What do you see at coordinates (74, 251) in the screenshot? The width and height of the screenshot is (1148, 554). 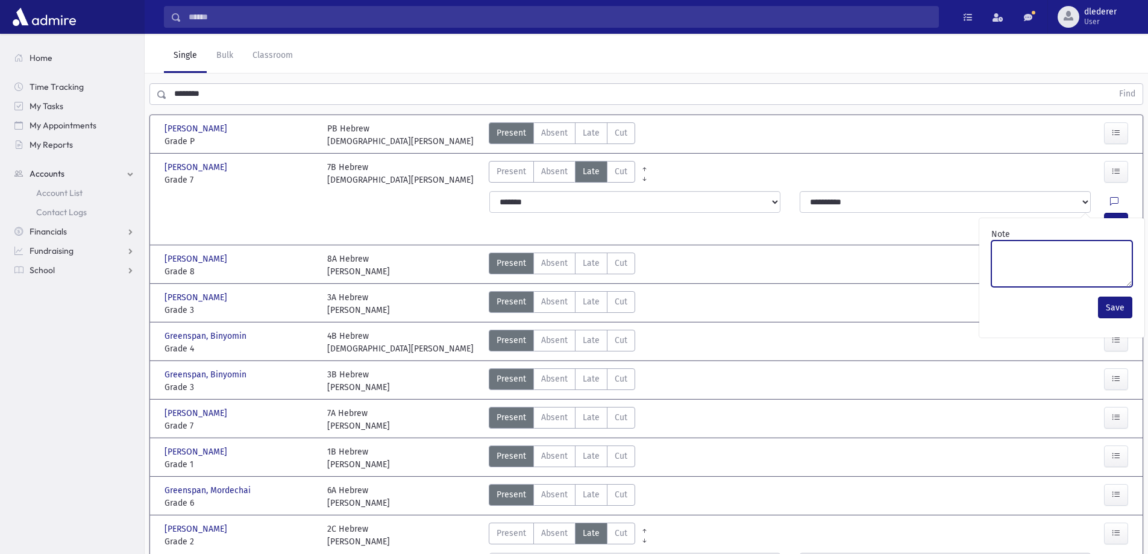 I see `a: Fundraising` at bounding box center [74, 251].